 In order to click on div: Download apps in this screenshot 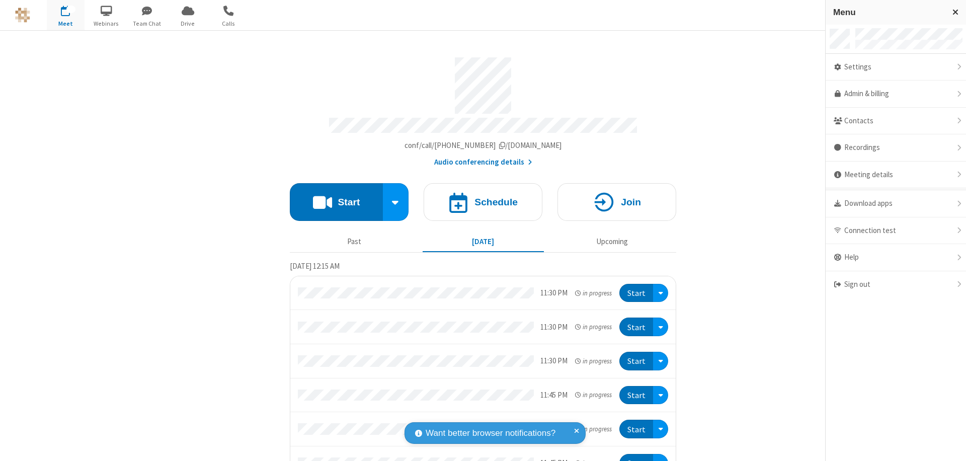, I will do `click(896, 204)`.